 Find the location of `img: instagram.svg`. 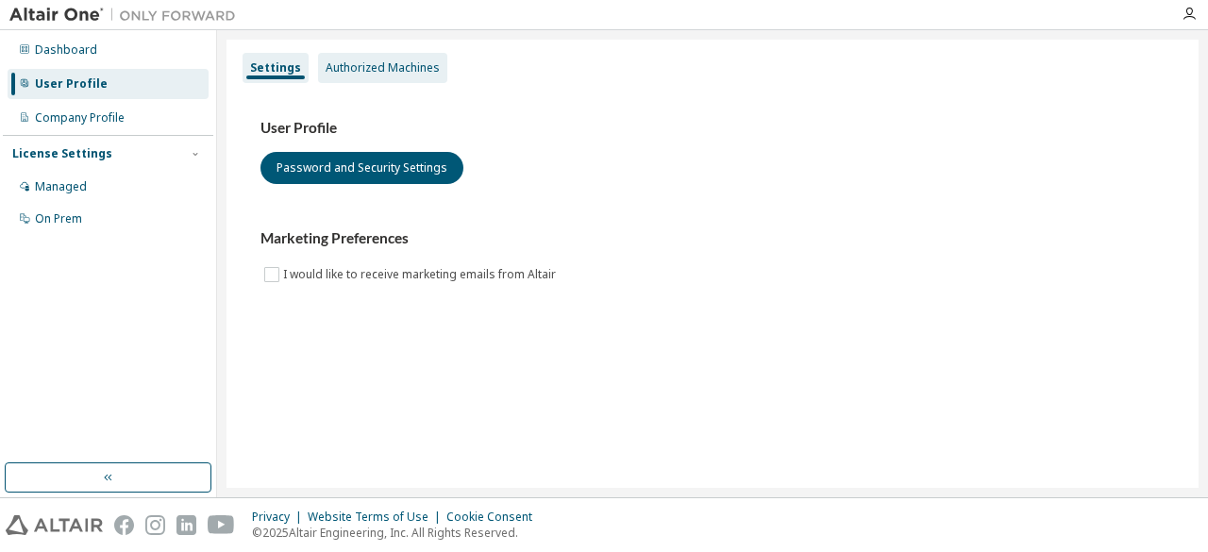

img: instagram.svg is located at coordinates (155, 525).